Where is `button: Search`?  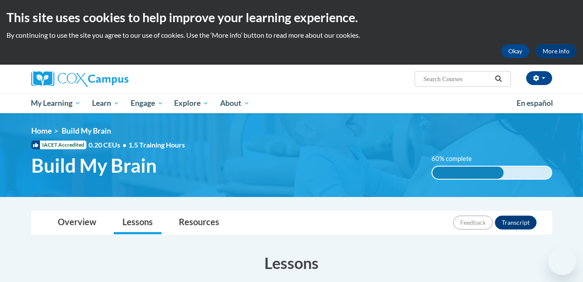
button: Search is located at coordinates (498, 79).